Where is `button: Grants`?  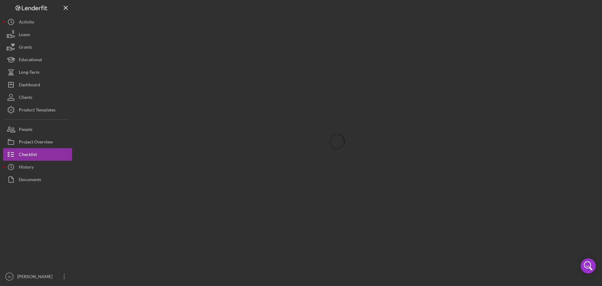 button: Grants is located at coordinates (38, 47).